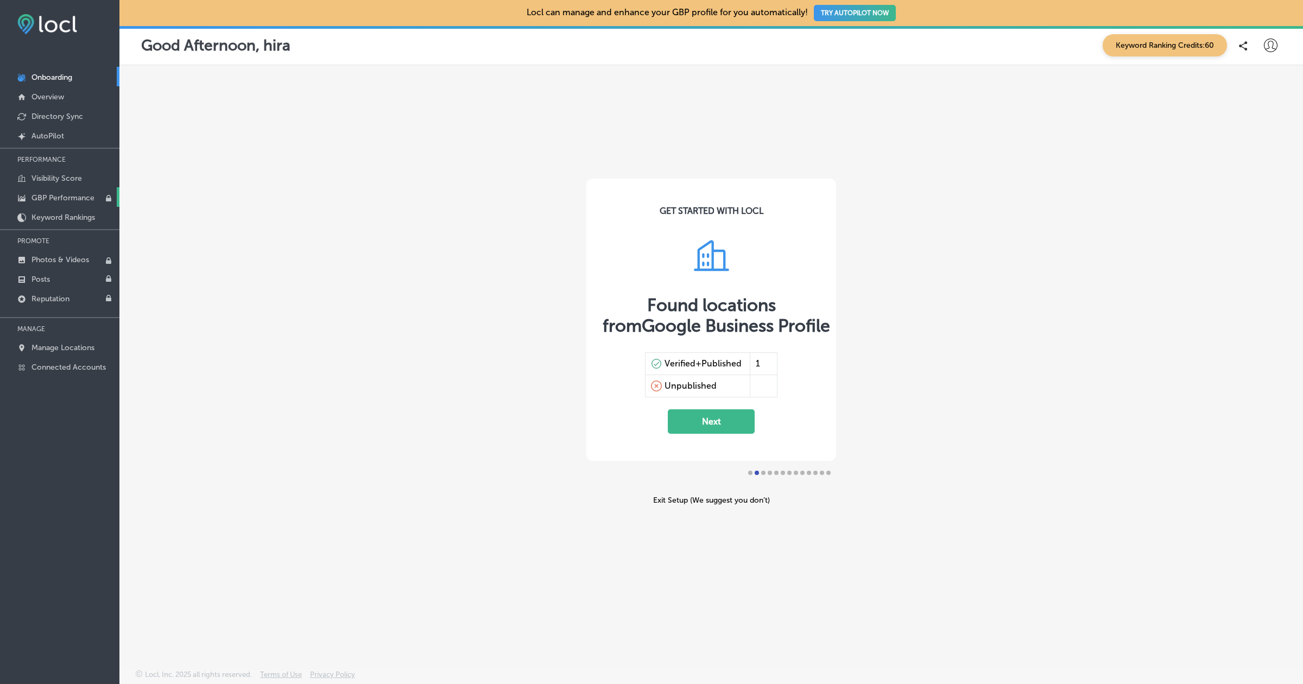 This screenshot has height=684, width=1303. I want to click on button: TRY AUTOPILOT NOW, so click(854, 13).